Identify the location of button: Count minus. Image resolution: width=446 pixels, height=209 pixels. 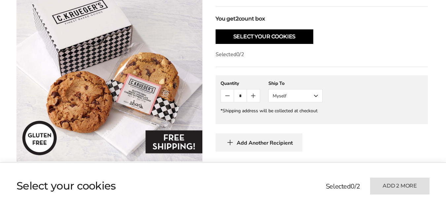
(227, 96).